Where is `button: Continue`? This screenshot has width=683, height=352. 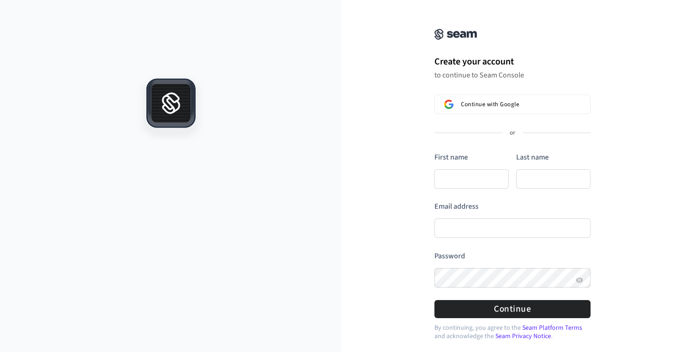 button: Continue is located at coordinates (512, 309).